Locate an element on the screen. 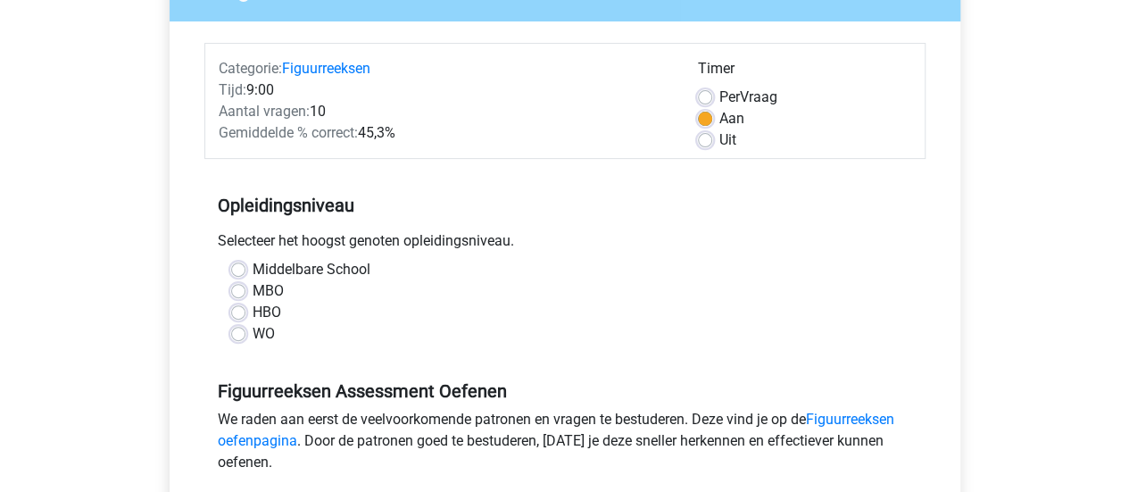  div: 10 is located at coordinates (444, 112).